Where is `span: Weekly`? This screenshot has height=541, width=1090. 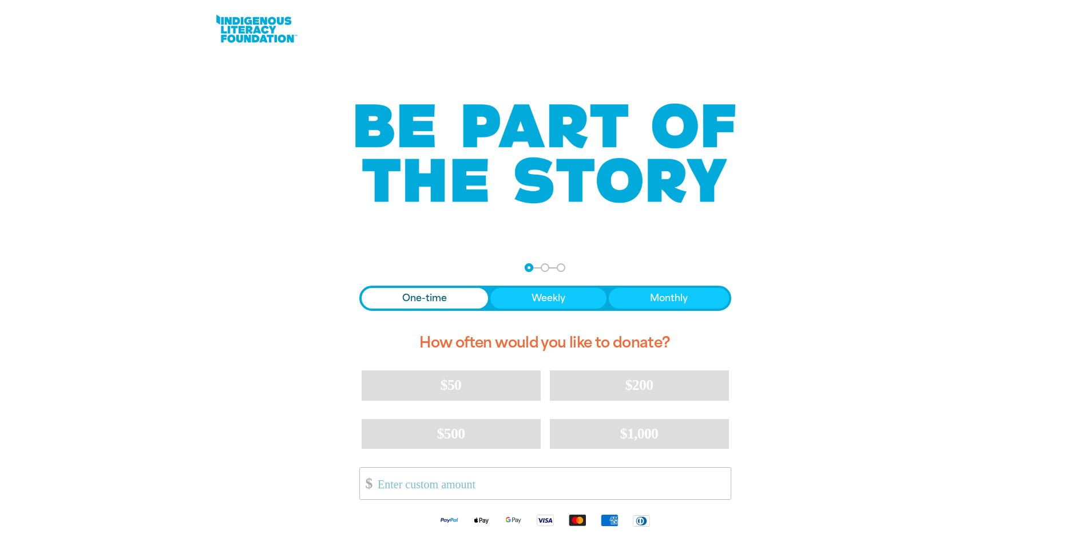
span: Weekly is located at coordinates (548, 298).